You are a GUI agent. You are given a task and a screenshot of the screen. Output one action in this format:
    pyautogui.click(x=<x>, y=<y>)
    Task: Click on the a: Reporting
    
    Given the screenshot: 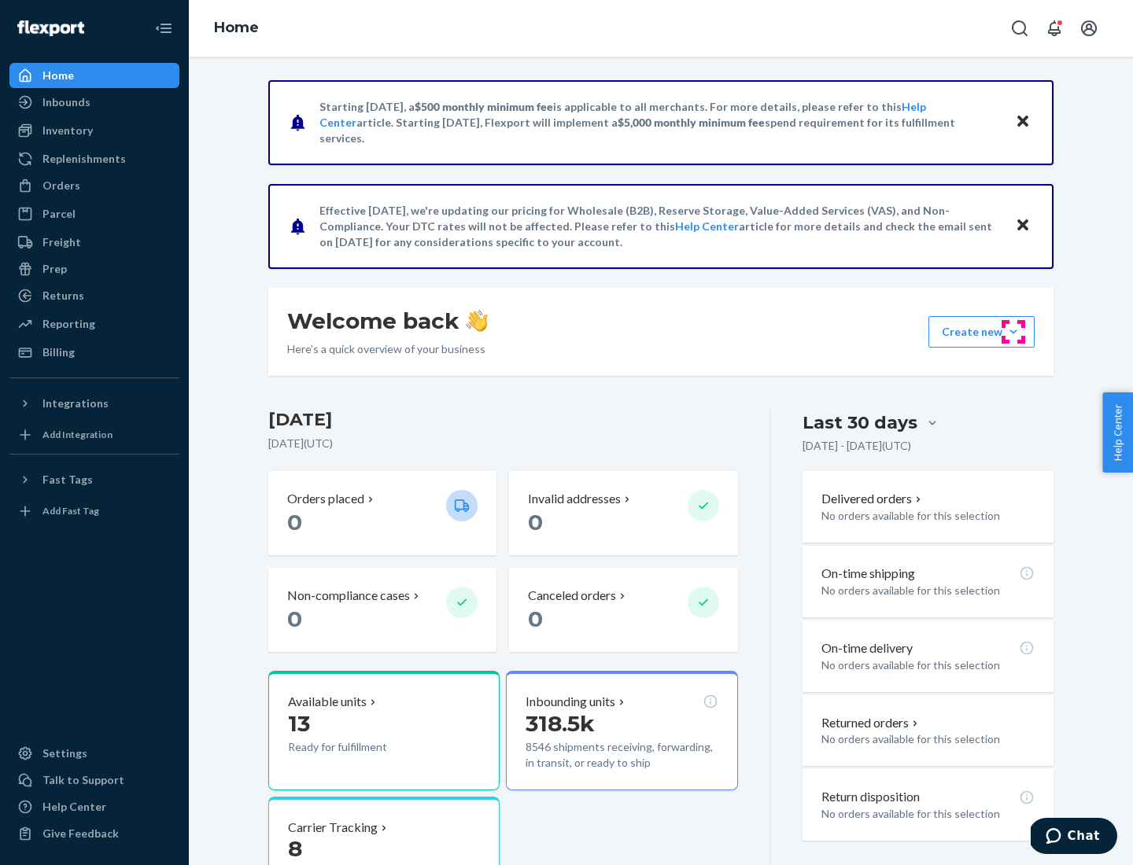 What is the action you would take?
    pyautogui.click(x=94, y=324)
    